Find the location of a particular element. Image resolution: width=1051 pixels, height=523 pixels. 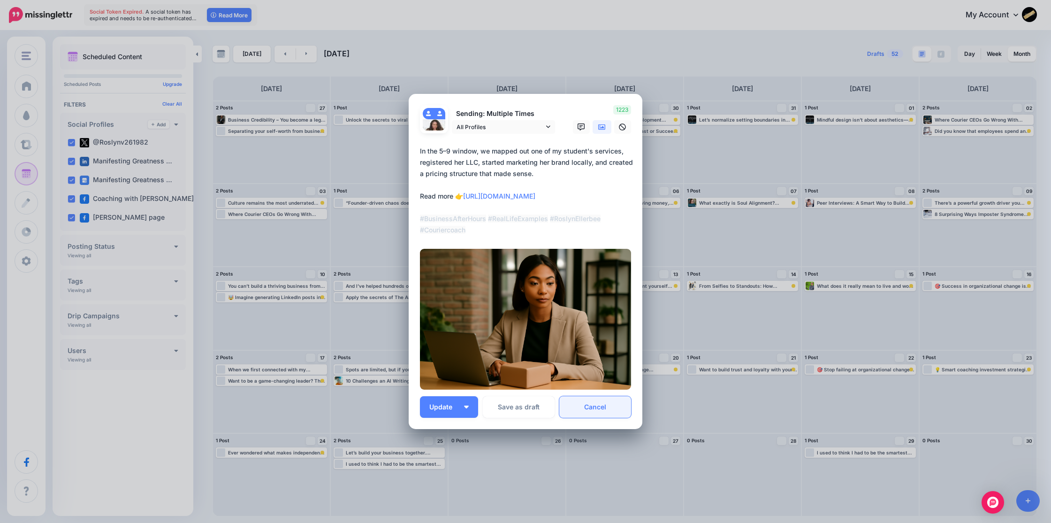

button: Update is located at coordinates (449, 407).